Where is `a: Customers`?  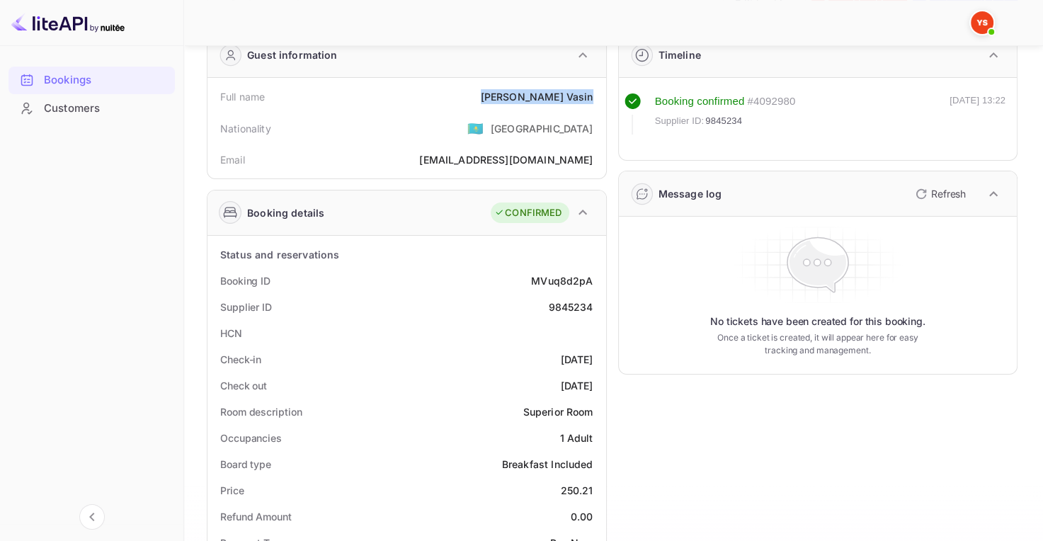
a: Customers is located at coordinates (91, 108).